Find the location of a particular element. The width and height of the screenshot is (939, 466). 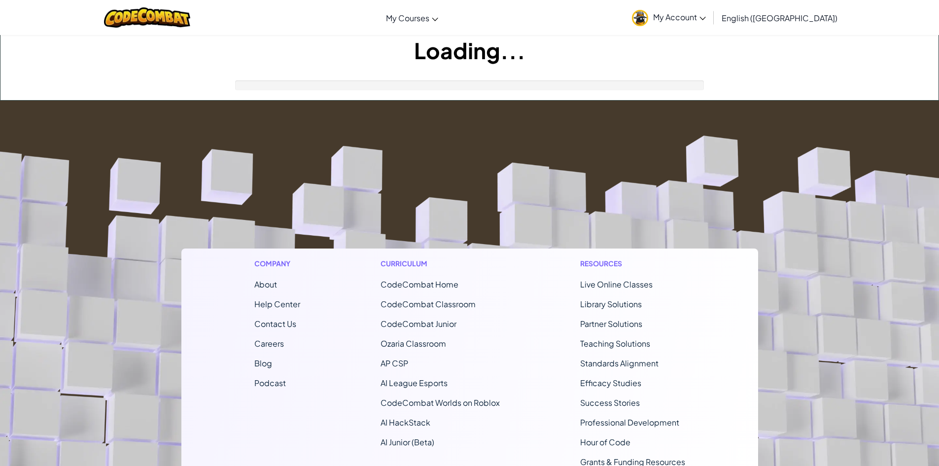

h1: Curriculum is located at coordinates (440, 263).